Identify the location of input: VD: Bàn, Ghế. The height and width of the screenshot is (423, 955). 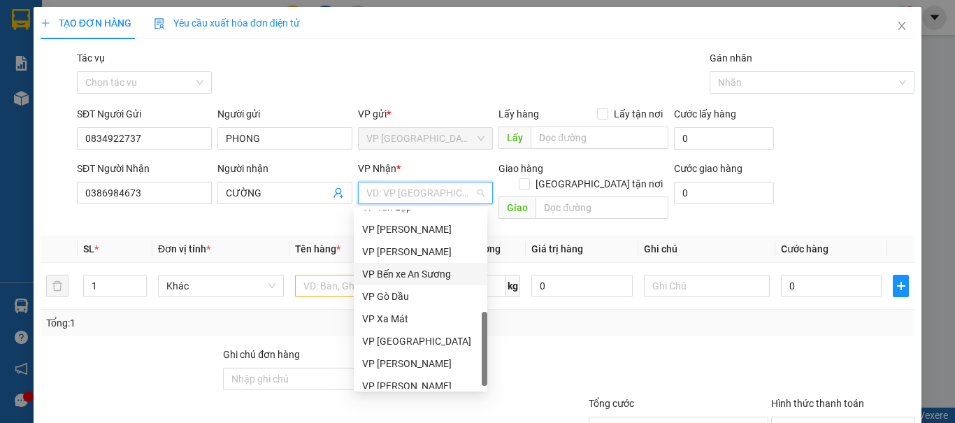
(358, 286).